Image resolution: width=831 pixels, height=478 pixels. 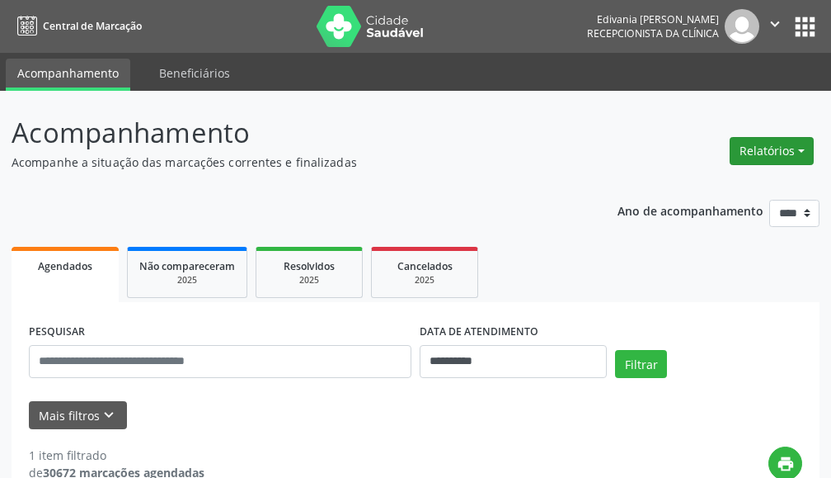 What do you see at coordinates (116, 454) in the screenshot?
I see `div: 1 item filtrado` at bounding box center [116, 454].